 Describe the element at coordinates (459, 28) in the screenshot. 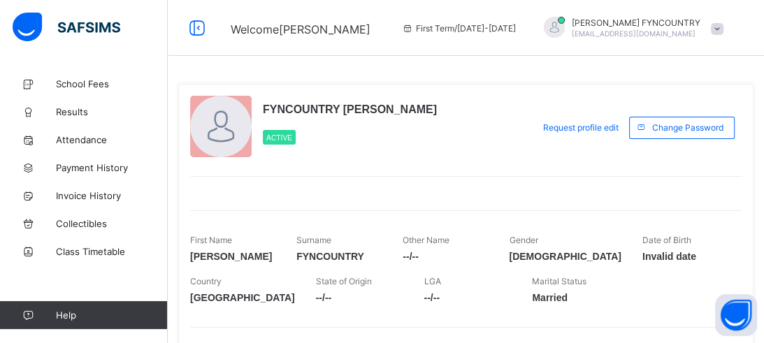

I see `span: session/term information` at that location.